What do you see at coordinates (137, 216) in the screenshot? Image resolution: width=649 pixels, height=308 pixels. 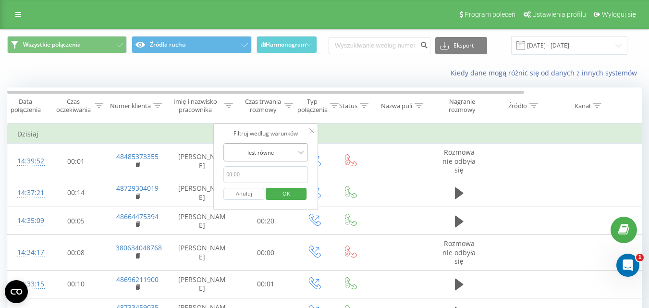 I see `a: 48664475394` at bounding box center [137, 216].